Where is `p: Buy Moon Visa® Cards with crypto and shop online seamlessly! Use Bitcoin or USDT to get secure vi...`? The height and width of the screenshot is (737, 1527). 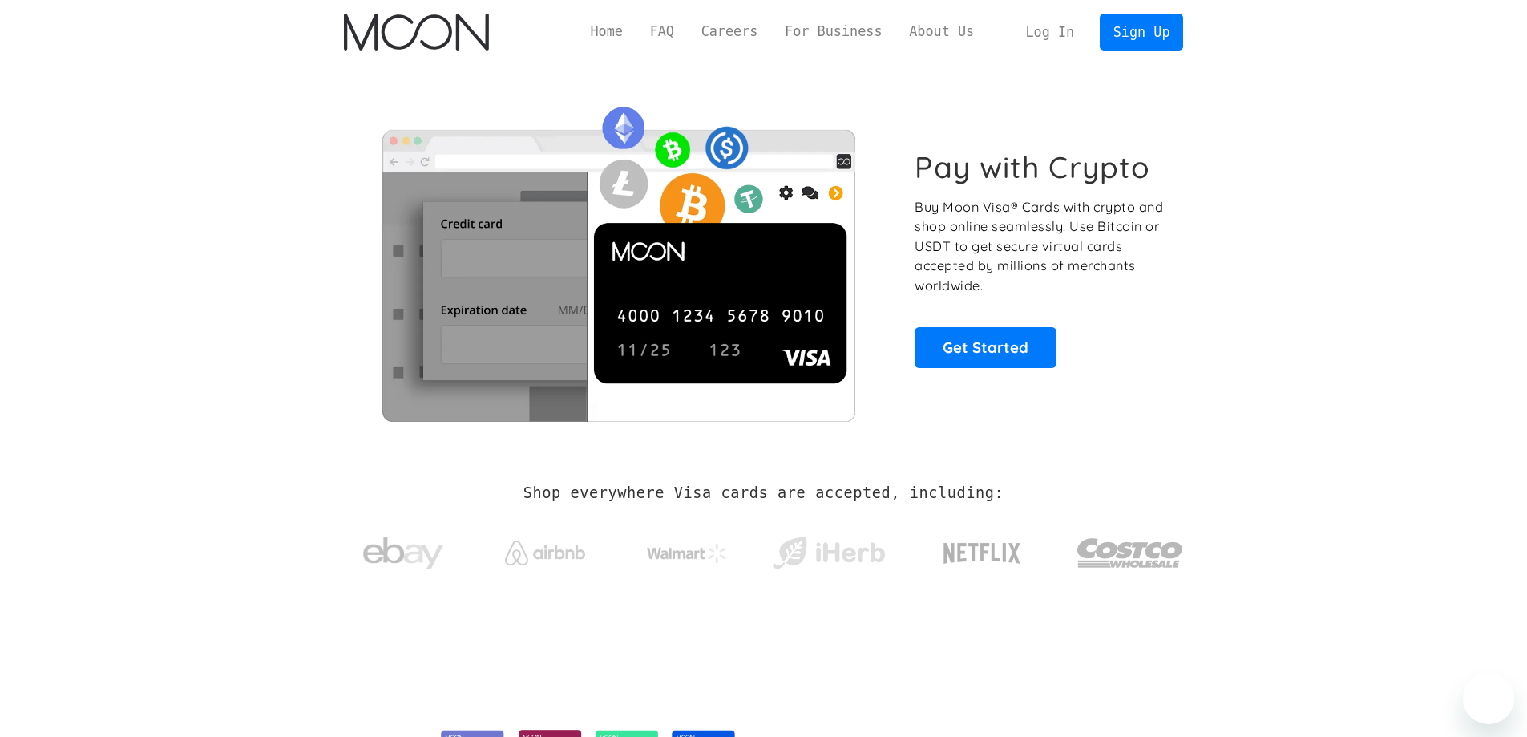 p: Buy Moon Visa® Cards with crypto and shop online seamlessly! Use Bitcoin or USDT to get secure vi... is located at coordinates (1040, 246).